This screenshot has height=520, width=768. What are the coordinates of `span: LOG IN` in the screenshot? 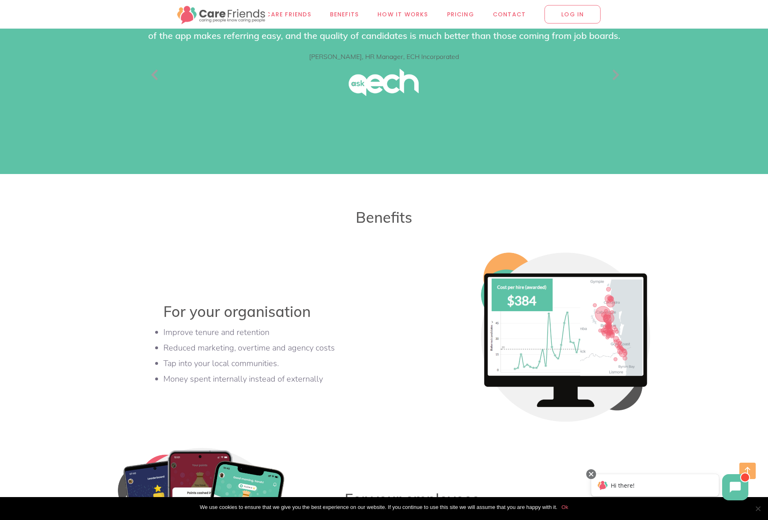 It's located at (572, 14).